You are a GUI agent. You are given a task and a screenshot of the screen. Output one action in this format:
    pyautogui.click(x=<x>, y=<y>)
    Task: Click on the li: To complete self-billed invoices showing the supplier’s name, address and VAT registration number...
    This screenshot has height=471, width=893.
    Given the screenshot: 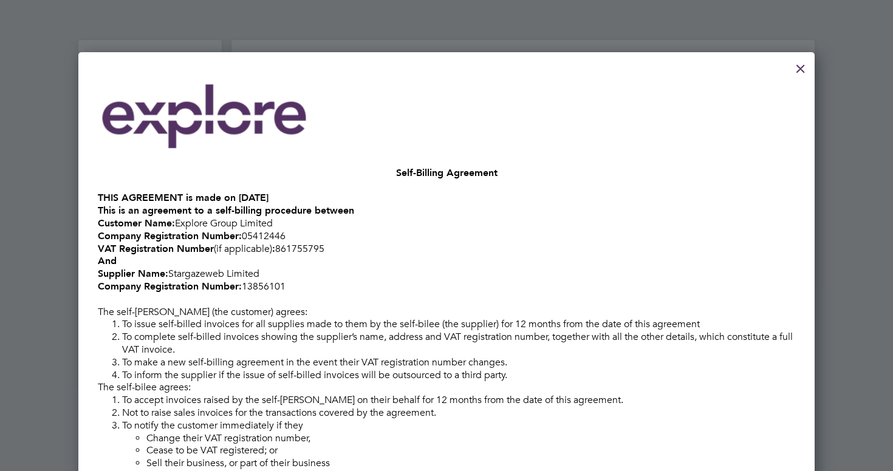 What is the action you would take?
    pyautogui.click(x=459, y=344)
    